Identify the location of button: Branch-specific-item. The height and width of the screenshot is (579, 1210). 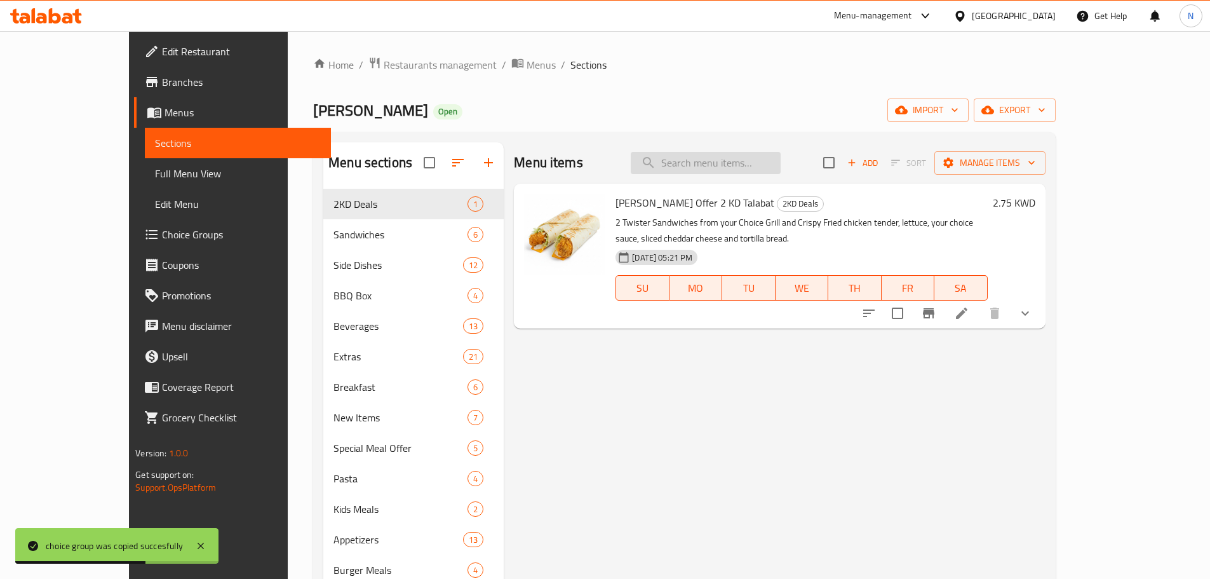
(929, 313).